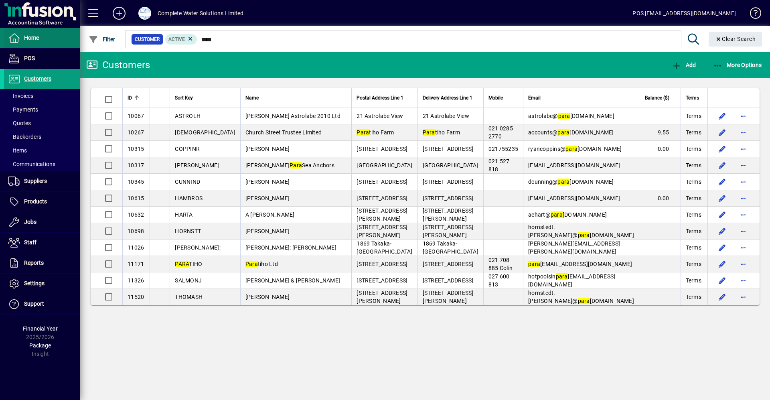 The height and width of the screenshot is (400, 770). Describe the element at coordinates (31, 38) in the screenshot. I see `span: Home` at that location.